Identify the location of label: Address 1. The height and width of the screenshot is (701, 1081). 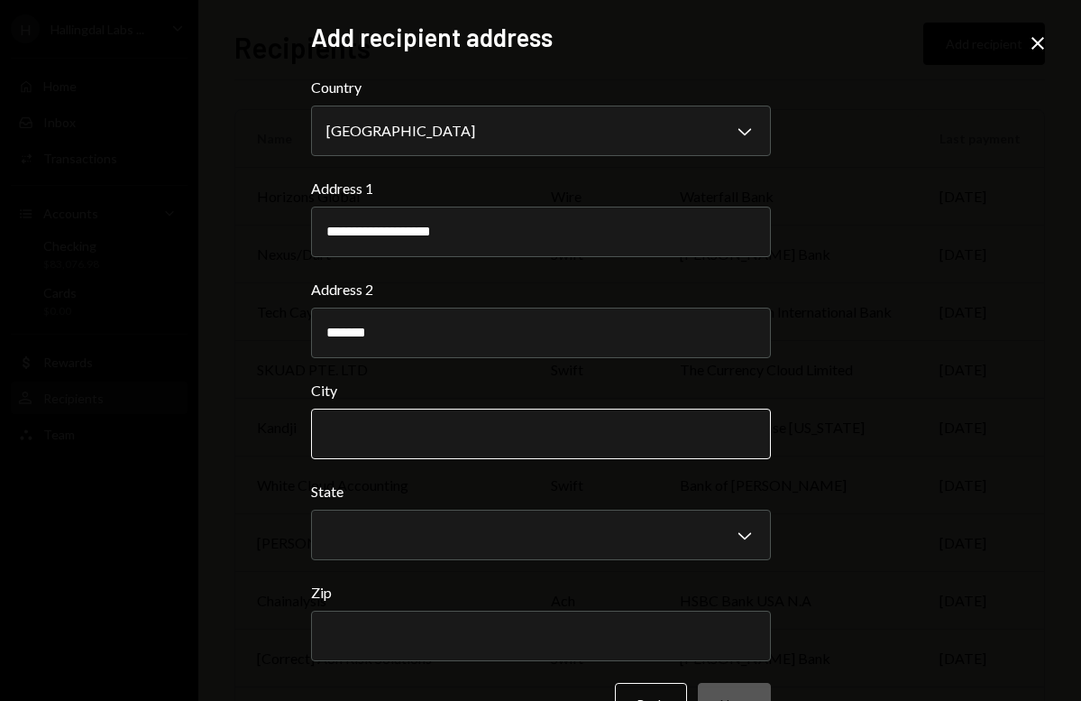
(541, 188).